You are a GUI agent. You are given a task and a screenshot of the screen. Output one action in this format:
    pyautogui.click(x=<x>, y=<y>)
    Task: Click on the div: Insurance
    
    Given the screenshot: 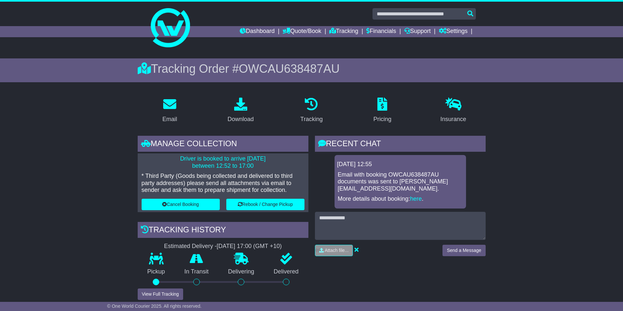 What is the action you would take?
    pyautogui.click(x=453, y=119)
    